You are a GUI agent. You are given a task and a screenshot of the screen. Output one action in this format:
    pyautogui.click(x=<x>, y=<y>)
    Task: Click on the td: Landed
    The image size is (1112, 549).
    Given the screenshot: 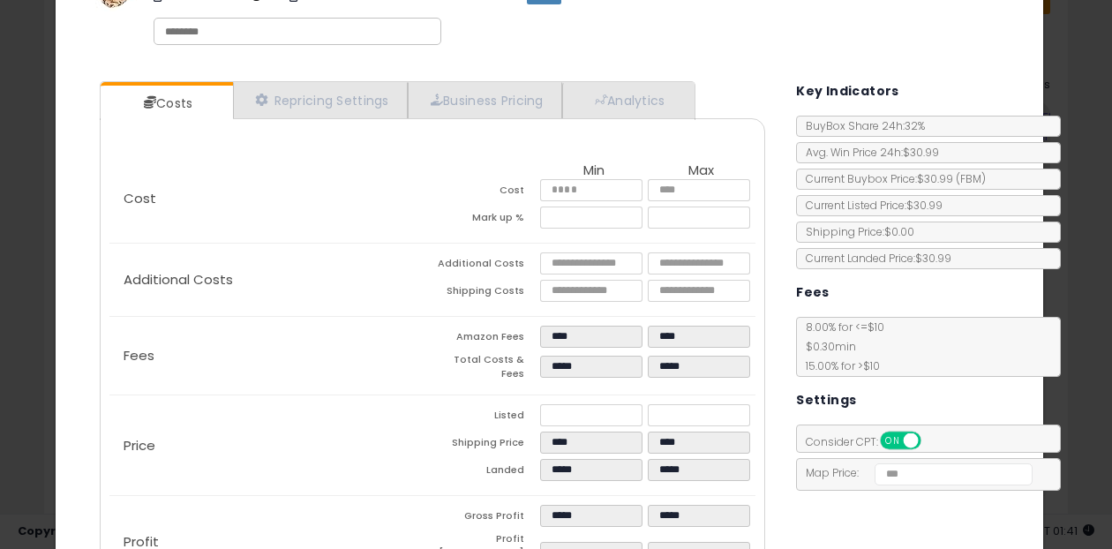 What is the action you would take?
    pyautogui.click(x=486, y=472)
    